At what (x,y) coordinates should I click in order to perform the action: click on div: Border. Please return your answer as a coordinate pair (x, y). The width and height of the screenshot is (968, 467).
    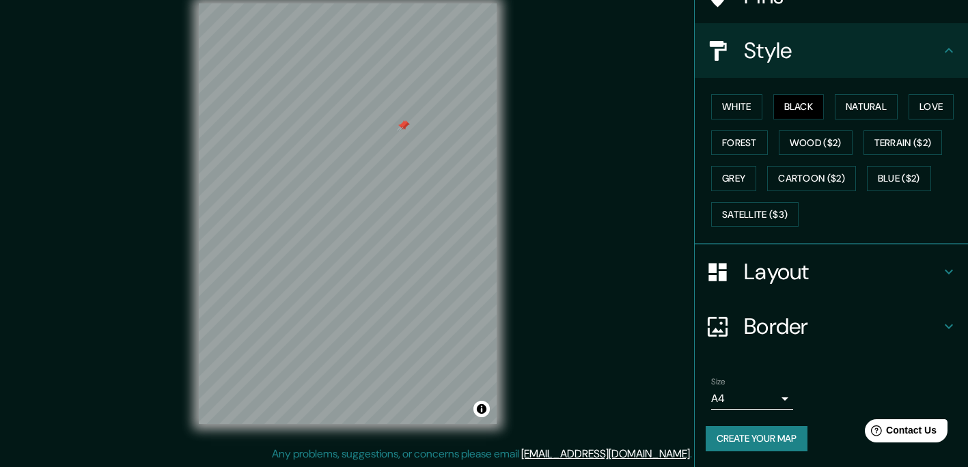
    Looking at the image, I should click on (832, 327).